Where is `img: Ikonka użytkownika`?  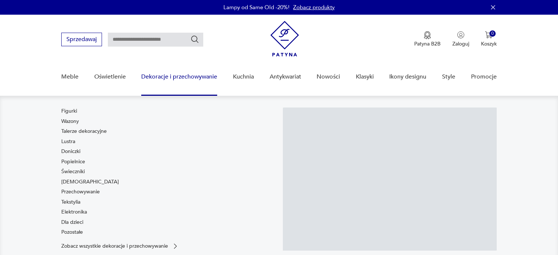
img: Ikonka użytkownika is located at coordinates (460, 35).